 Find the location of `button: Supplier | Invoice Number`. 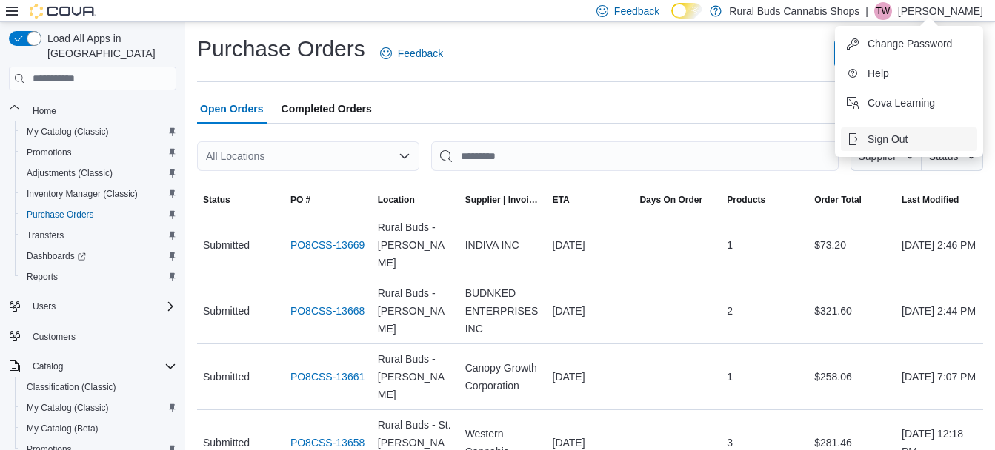

button: Supplier | Invoice Number is located at coordinates (503, 200).